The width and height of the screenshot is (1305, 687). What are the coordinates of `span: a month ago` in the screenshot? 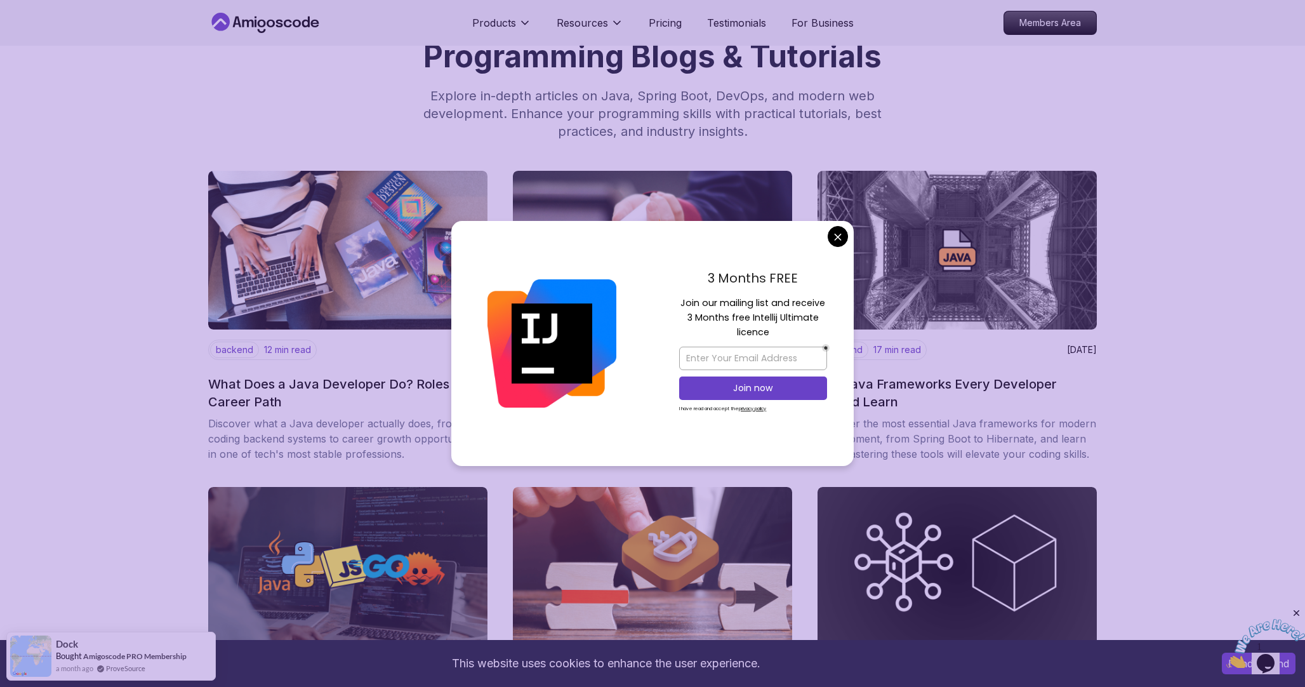 It's located at (74, 668).